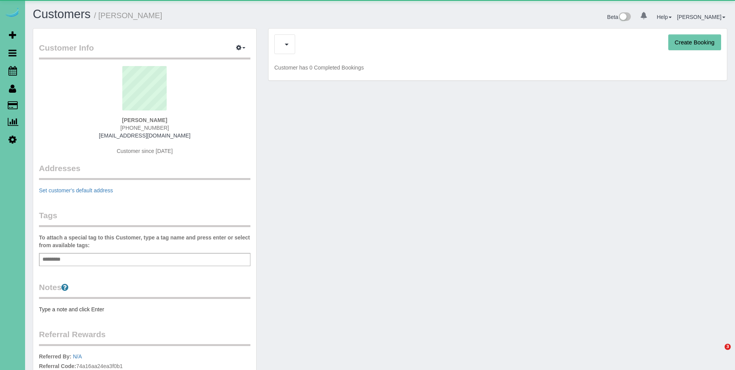  What do you see at coordinates (664, 17) in the screenshot?
I see `a: Help` at bounding box center [664, 17].